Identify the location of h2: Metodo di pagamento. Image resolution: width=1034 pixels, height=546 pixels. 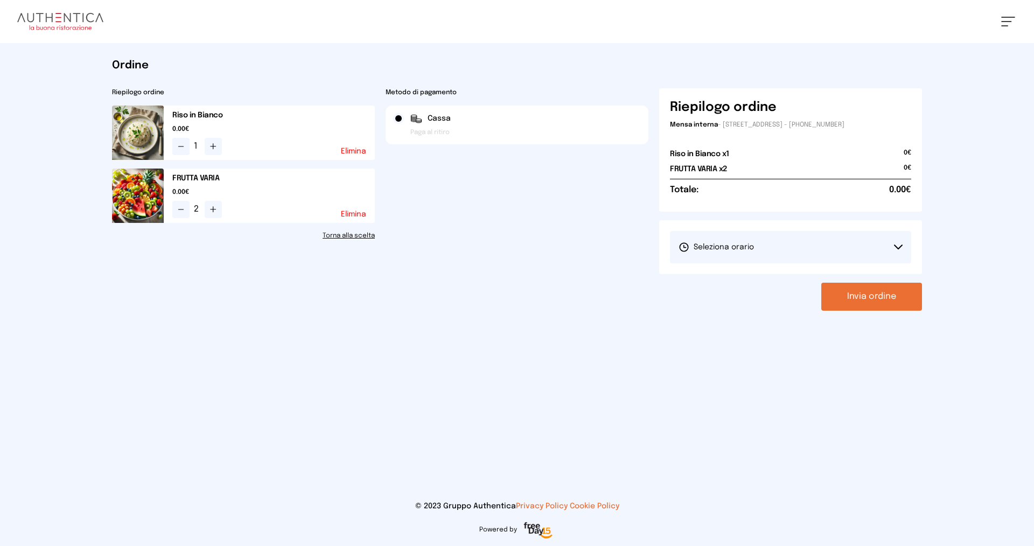
(517, 93).